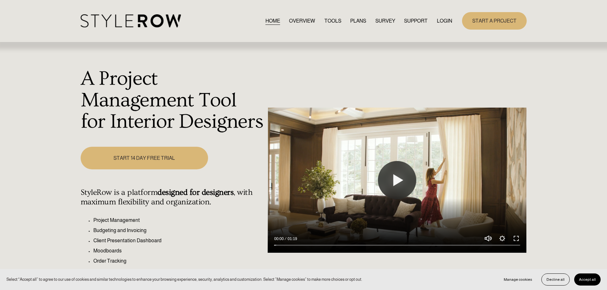 The width and height of the screenshot is (607, 290). I want to click on span: Accept all, so click(588, 280).